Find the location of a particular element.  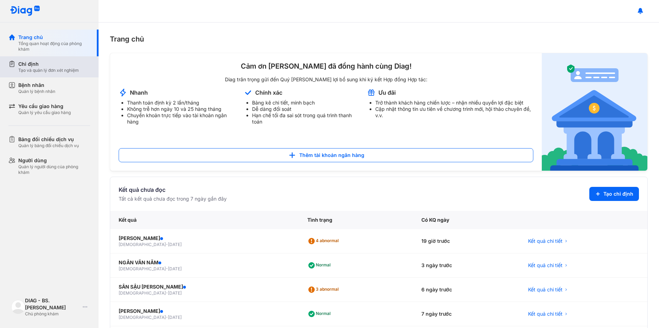

div: Kết quả is located at coordinates (204, 220).